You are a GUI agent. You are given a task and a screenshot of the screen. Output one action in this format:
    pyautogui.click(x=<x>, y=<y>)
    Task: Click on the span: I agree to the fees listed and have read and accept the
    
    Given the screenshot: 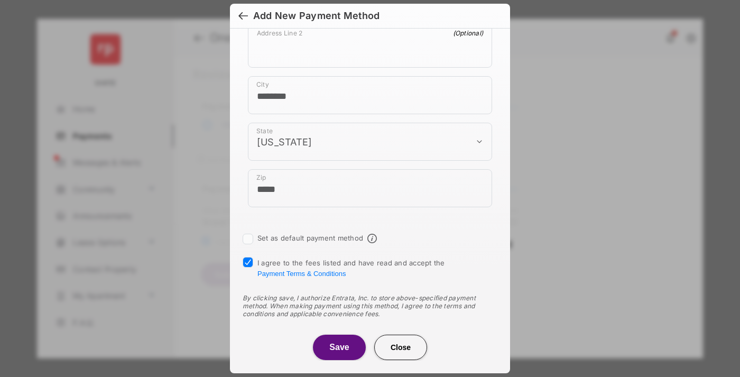 What is the action you would take?
    pyautogui.click(x=351, y=268)
    